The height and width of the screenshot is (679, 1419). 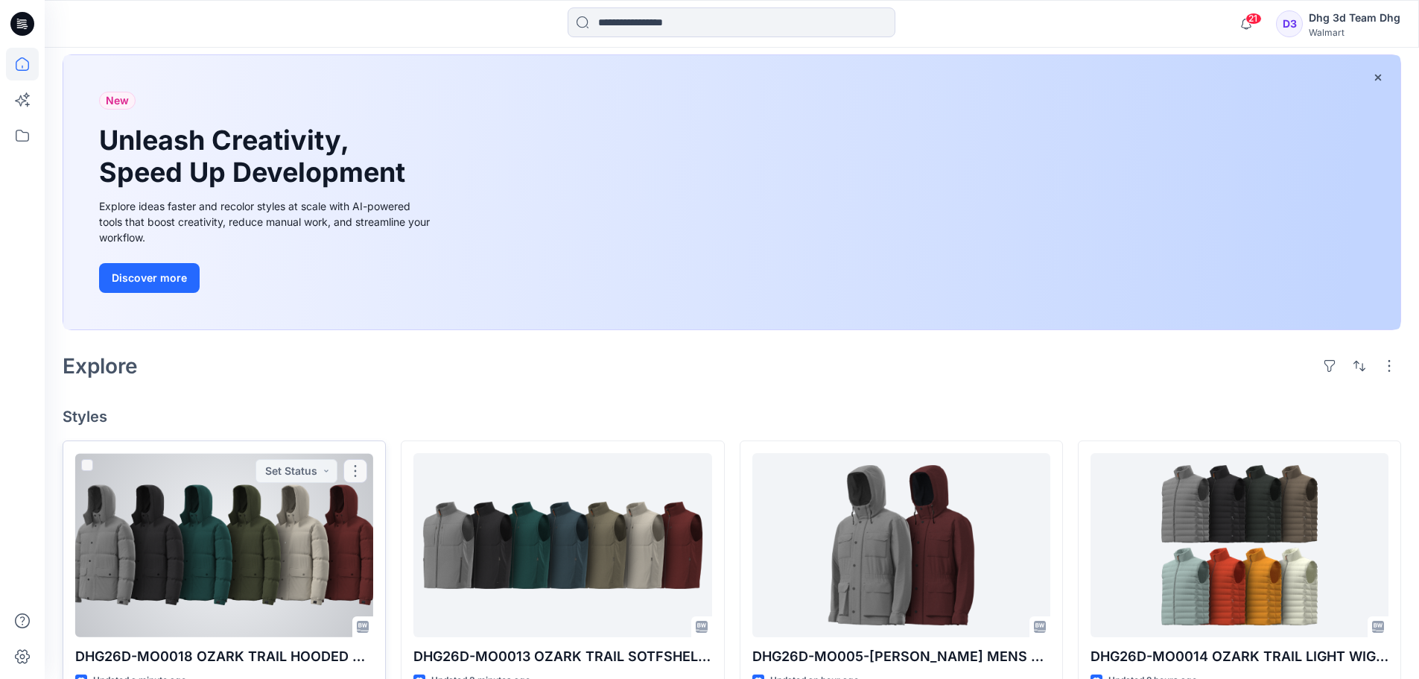 I want to click on a: Discover more, so click(x=267, y=278).